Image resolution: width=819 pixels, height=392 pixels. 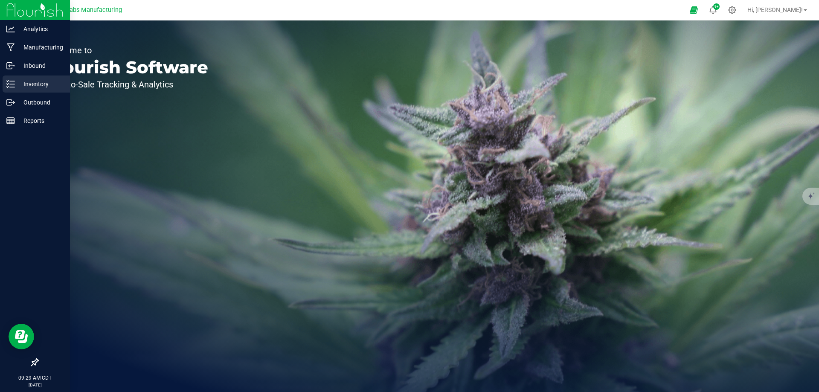 What do you see at coordinates (41, 66) in the screenshot?
I see `p: Inbound` at bounding box center [41, 66].